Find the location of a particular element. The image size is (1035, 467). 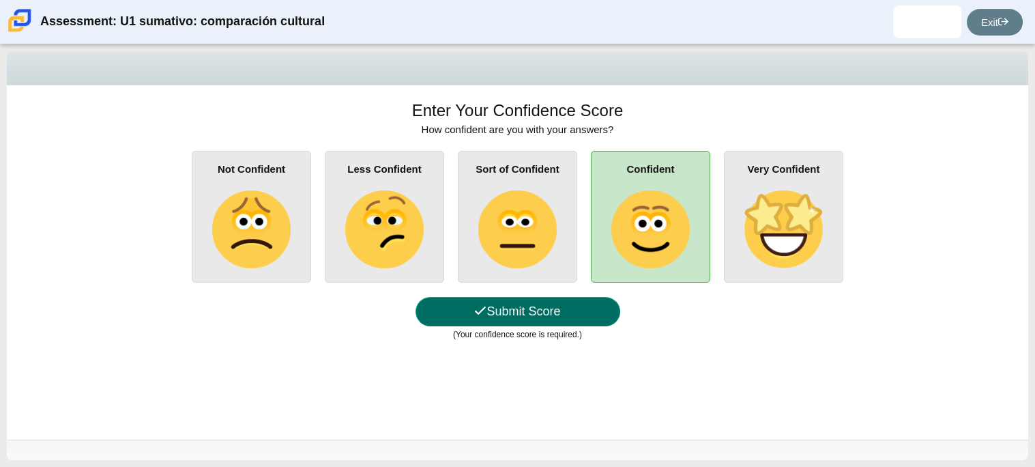

img: star-struck-face.png is located at coordinates (783, 229).